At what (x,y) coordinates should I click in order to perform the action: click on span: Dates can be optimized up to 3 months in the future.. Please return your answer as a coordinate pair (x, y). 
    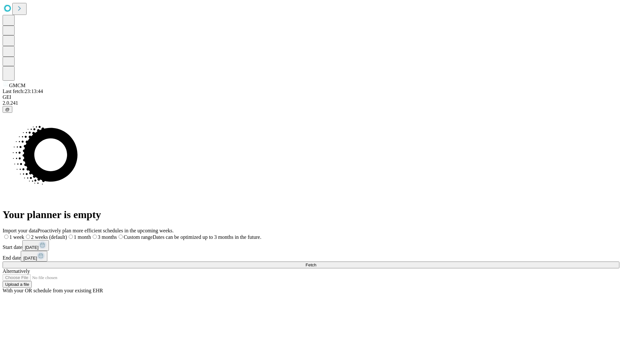
    Looking at the image, I should click on (207, 237).